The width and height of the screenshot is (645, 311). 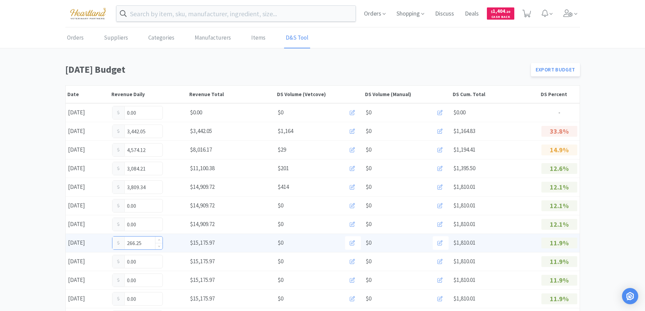 I want to click on span: Cash Back, so click(x=500, y=17).